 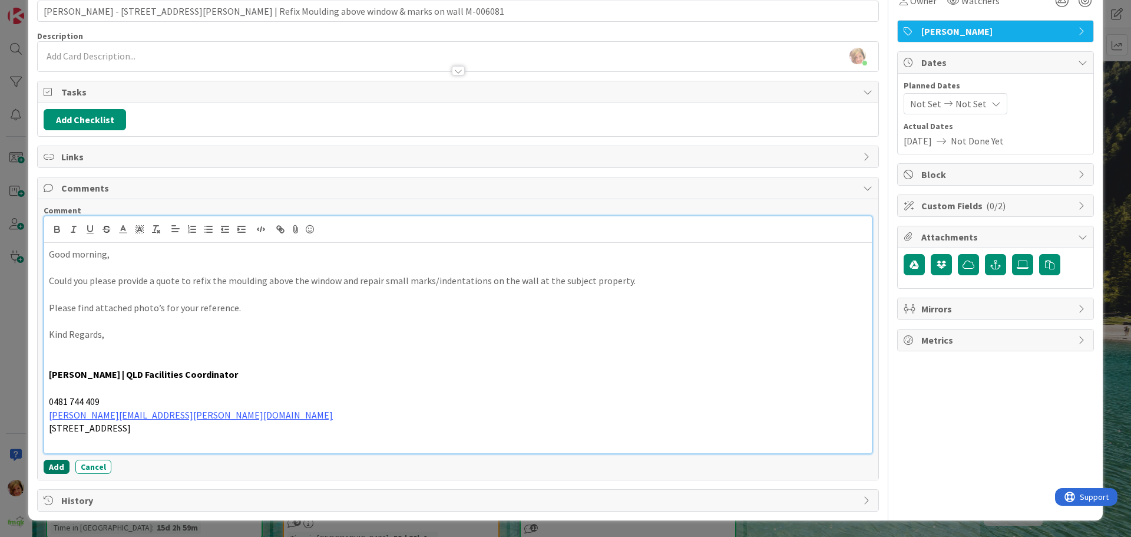 I want to click on button: Add Checklist, so click(x=85, y=120).